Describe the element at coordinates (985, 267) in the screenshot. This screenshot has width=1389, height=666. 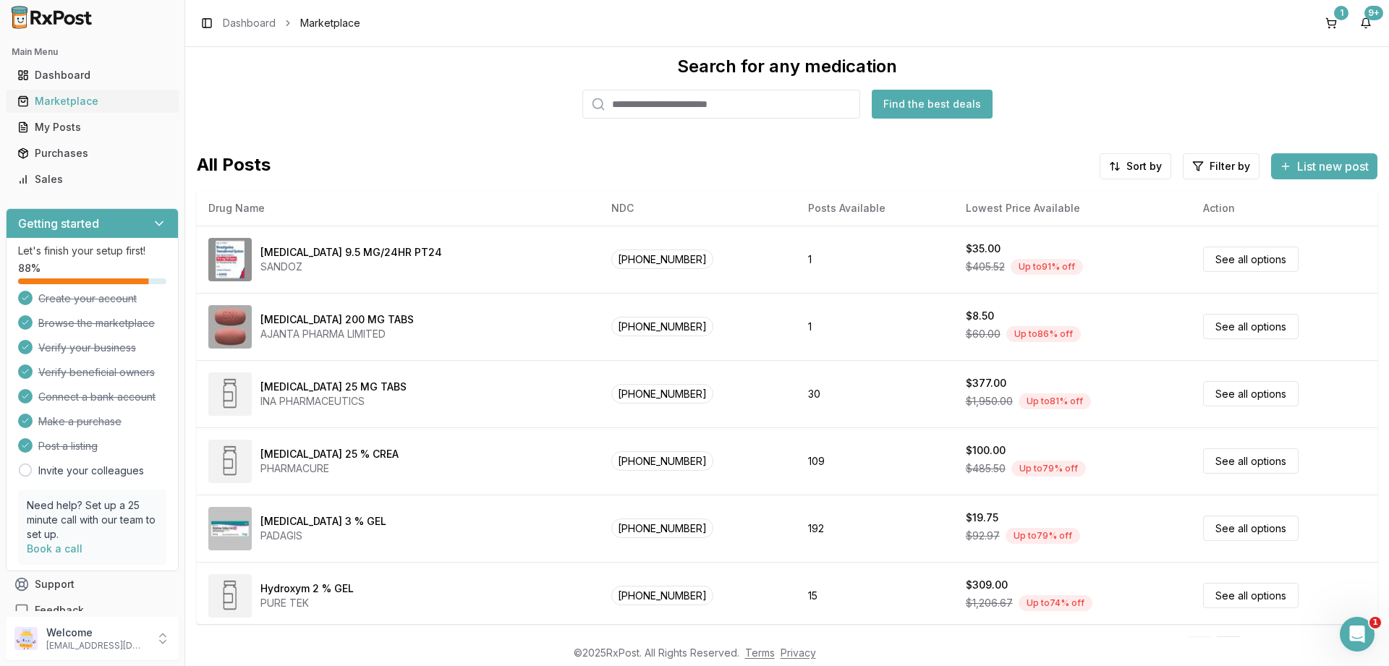
I see `span: $405.52` at that location.